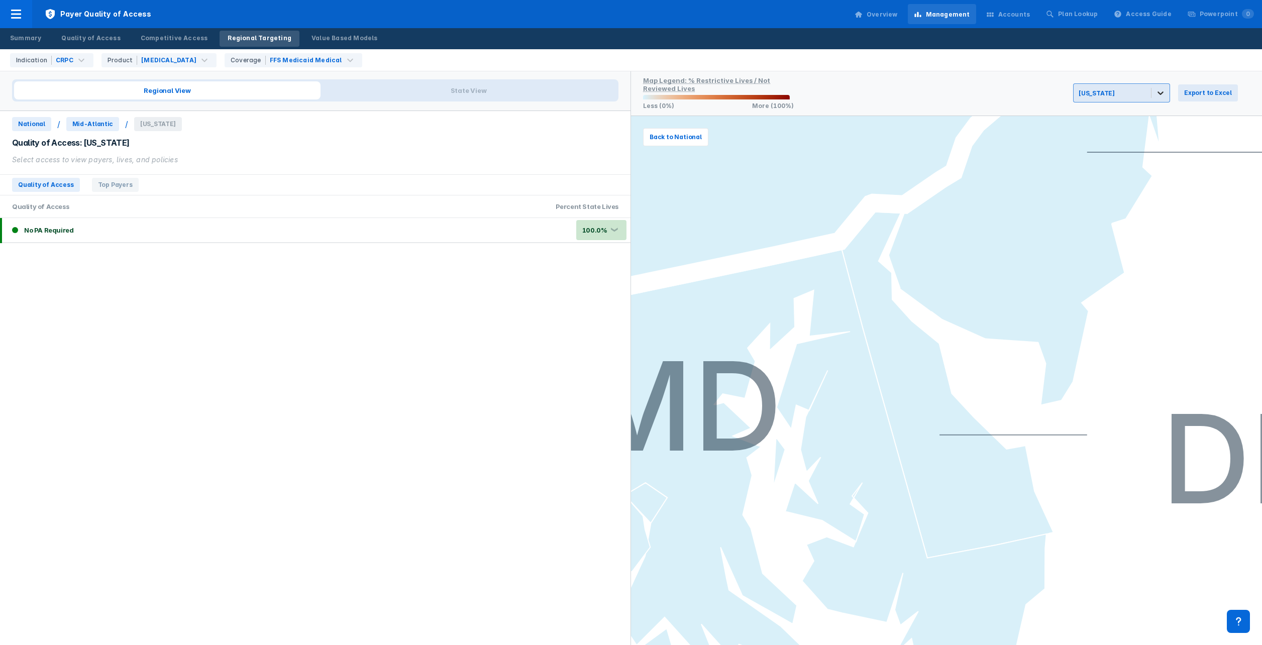  Describe the element at coordinates (468, 90) in the screenshot. I see `span: State View` at that location.